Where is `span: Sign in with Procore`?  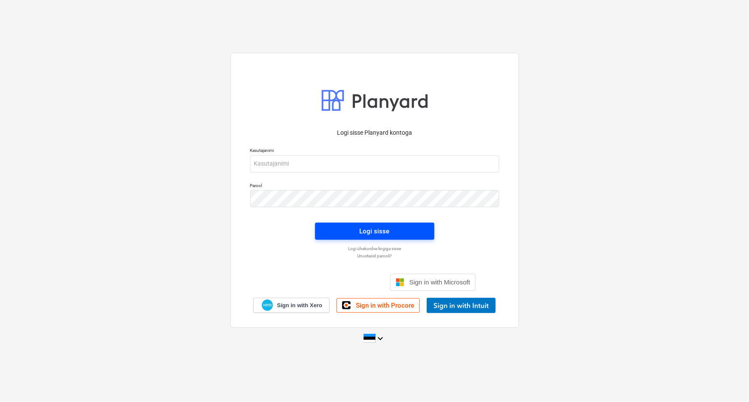
span: Sign in with Procore is located at coordinates (385, 305).